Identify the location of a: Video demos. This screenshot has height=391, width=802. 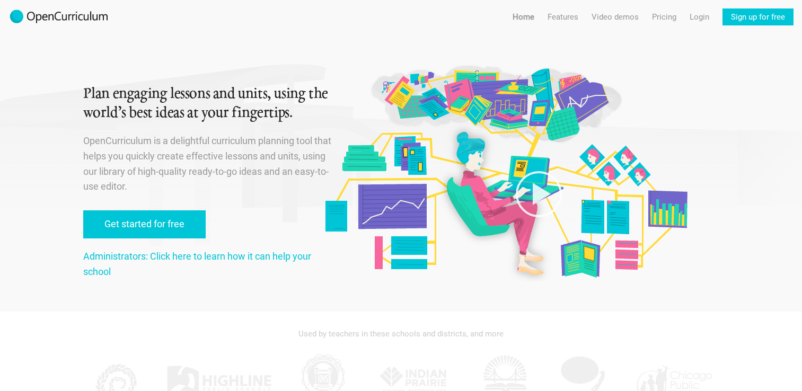
(615, 17).